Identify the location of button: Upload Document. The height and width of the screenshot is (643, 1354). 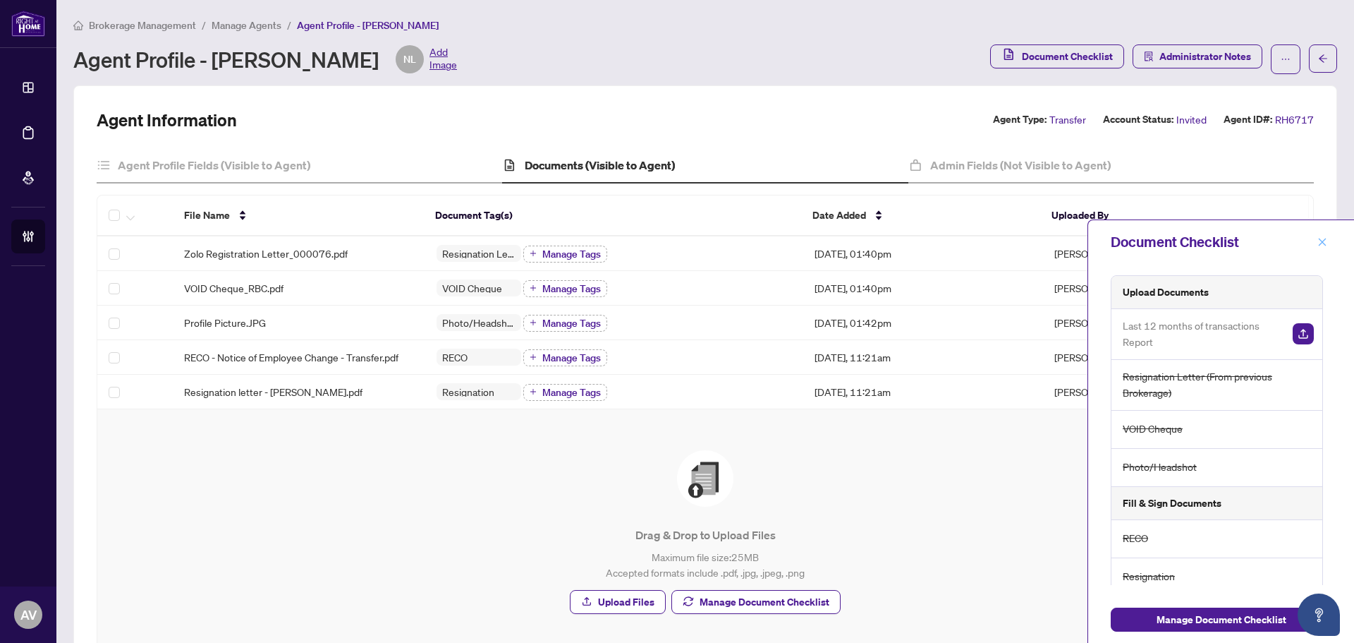
(1304, 334).